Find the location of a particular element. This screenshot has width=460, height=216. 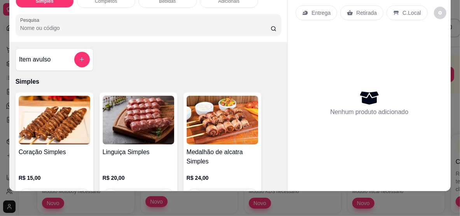

p: R$ 24,00 is located at coordinates (223, 178).